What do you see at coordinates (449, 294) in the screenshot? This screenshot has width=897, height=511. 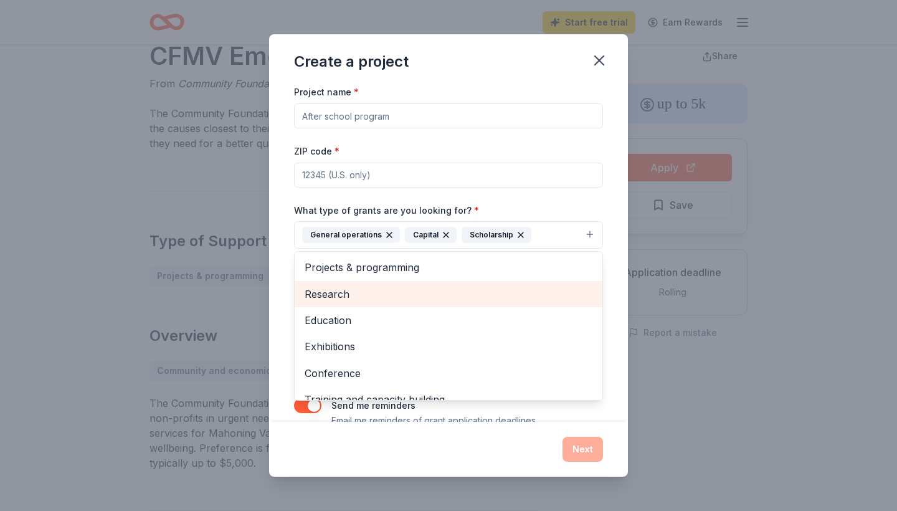 I see `span: Research` at bounding box center [449, 294].